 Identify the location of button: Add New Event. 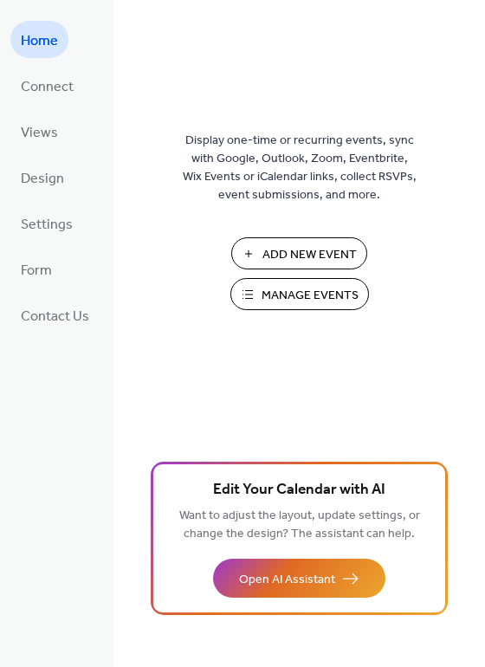
(299, 253).